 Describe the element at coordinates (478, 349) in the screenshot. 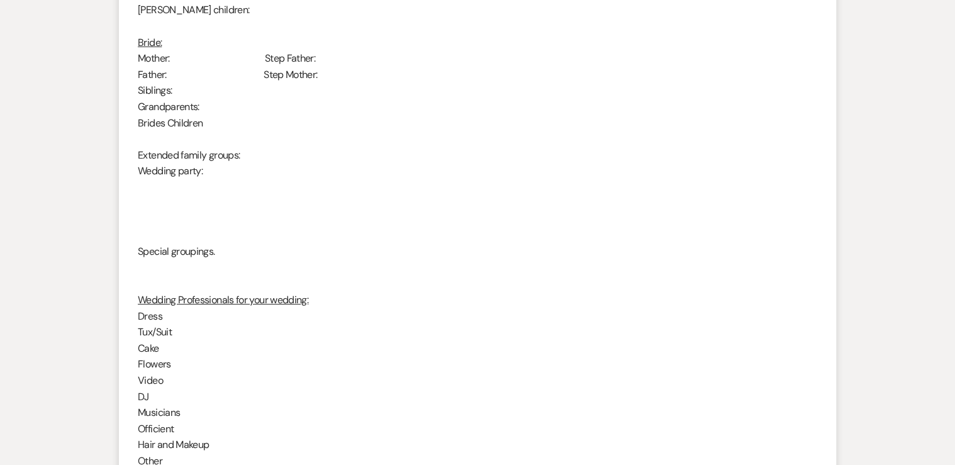

I see `p: Cake` at that location.